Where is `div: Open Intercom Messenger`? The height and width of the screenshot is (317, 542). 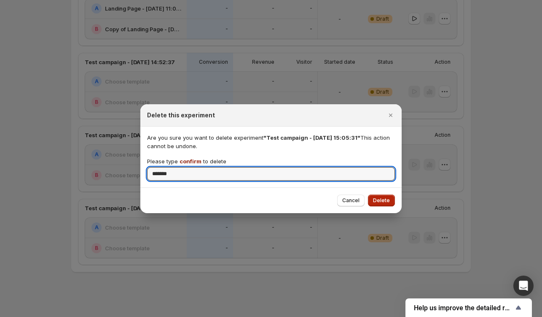
div: Open Intercom Messenger is located at coordinates (524, 285).